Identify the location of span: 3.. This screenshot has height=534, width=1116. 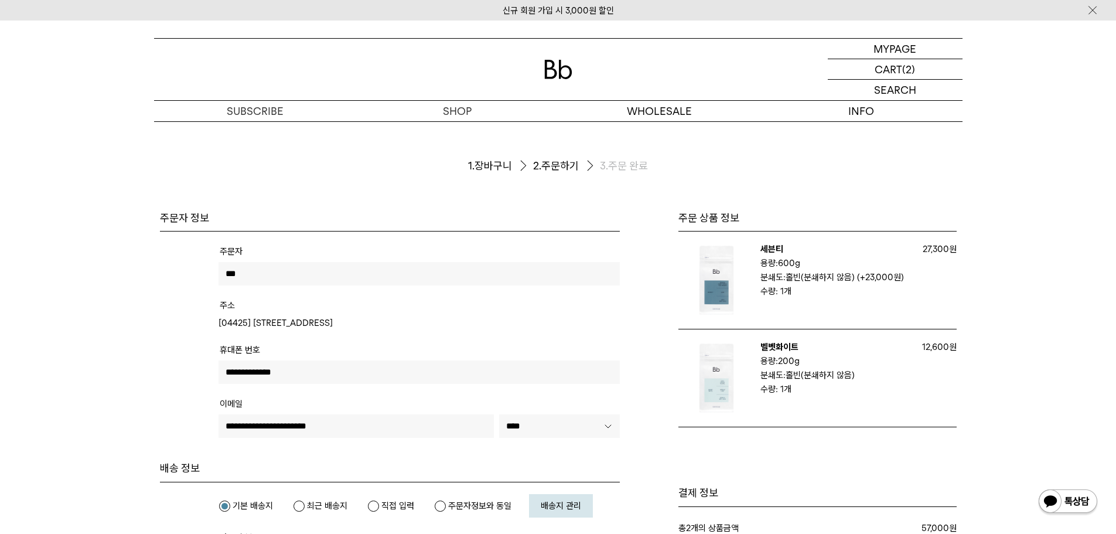
(604, 166).